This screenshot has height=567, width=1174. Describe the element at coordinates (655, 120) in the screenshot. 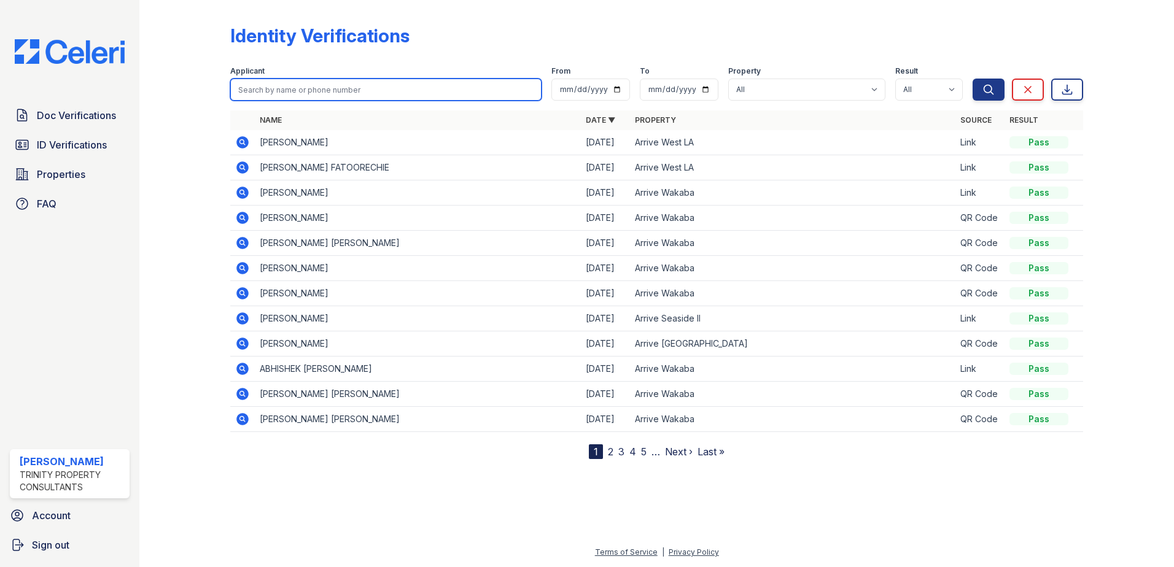

I see `a: Property` at that location.